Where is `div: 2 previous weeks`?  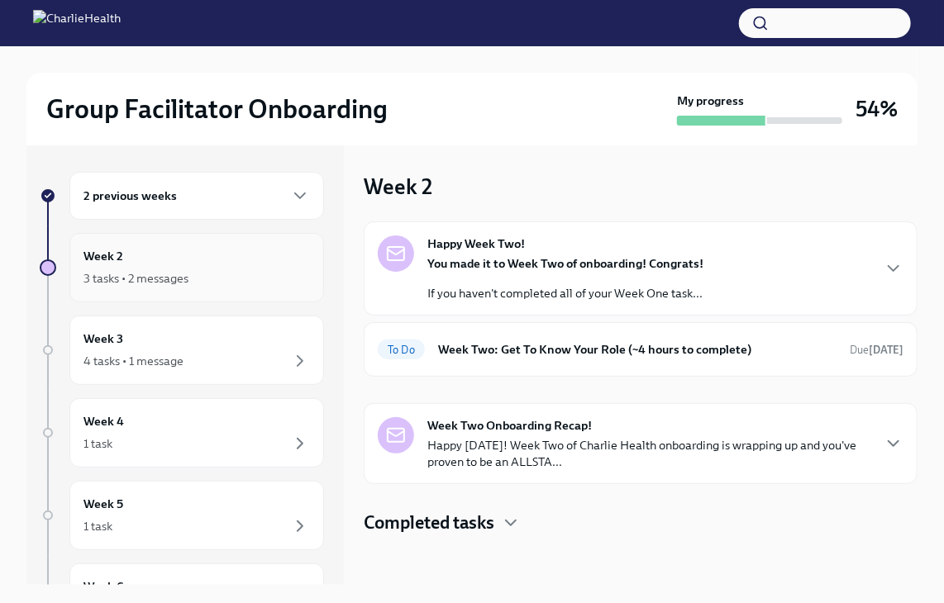 div: 2 previous weeks is located at coordinates (197, 196).